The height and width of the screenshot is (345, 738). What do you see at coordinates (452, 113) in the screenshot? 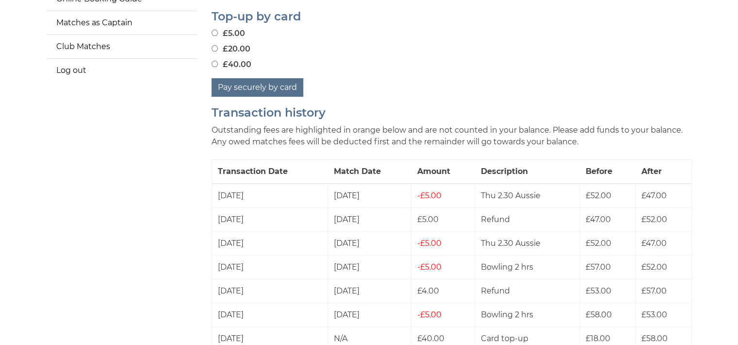
I see `h2: Transaction history` at bounding box center [452, 113].